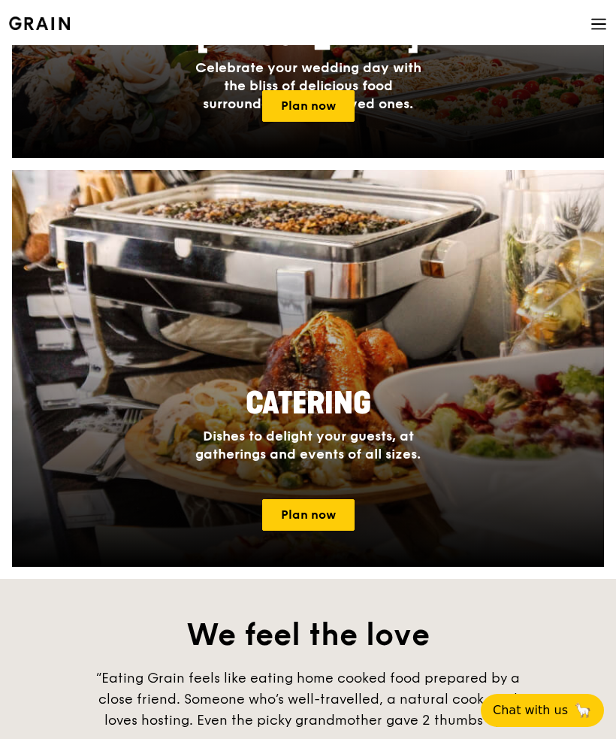 The image size is (616, 739). I want to click on span: Catering, so click(308, 404).